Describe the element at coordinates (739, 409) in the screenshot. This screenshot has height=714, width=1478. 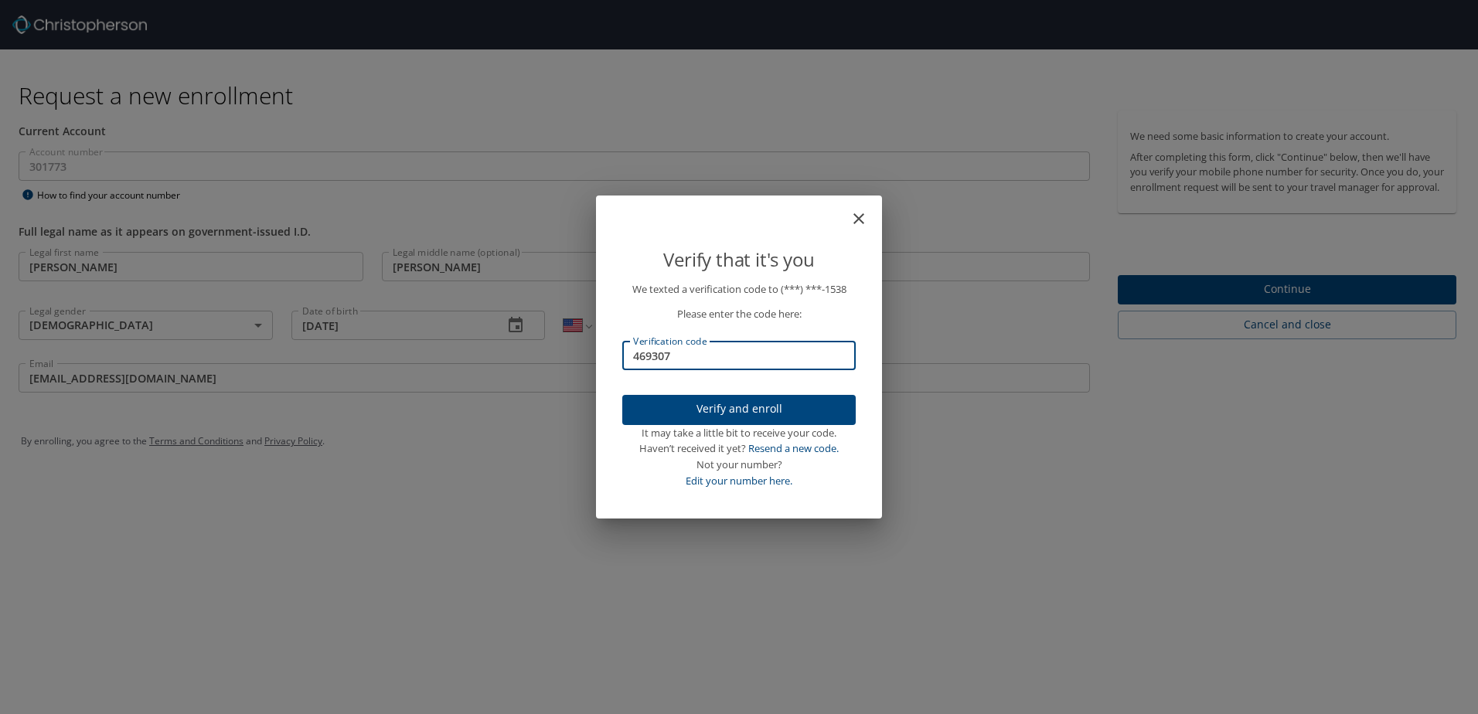
I see `span: Verify and enroll` at that location.